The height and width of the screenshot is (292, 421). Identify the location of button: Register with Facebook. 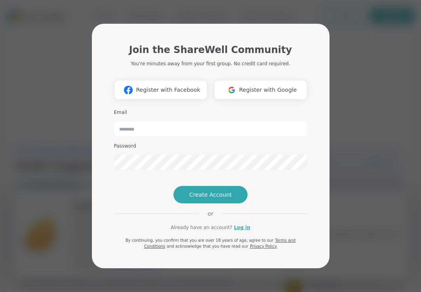
(161, 90).